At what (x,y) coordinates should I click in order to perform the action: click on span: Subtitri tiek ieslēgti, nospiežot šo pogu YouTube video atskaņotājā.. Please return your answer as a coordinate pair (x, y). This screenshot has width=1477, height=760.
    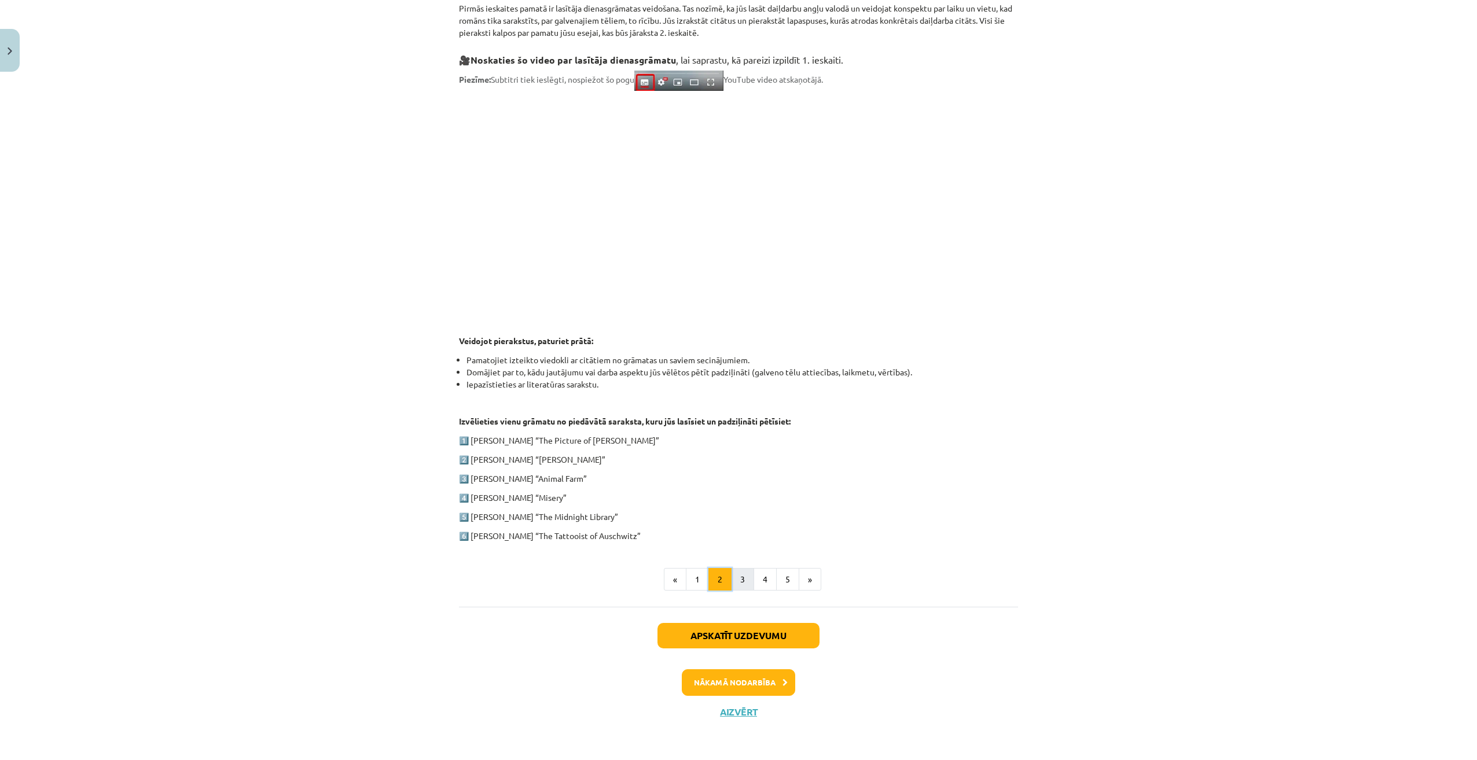
    Looking at the image, I should click on (640, 79).